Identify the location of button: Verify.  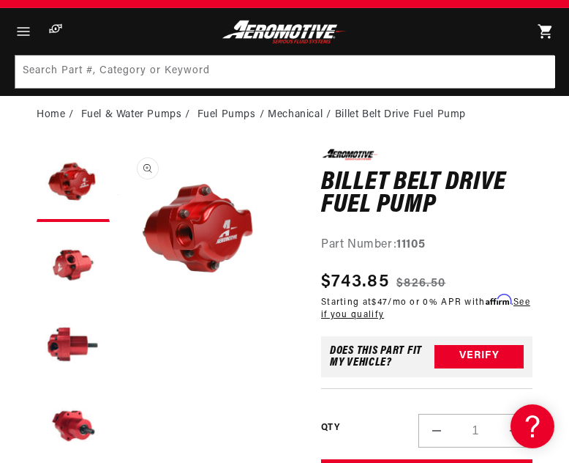
(479, 356).